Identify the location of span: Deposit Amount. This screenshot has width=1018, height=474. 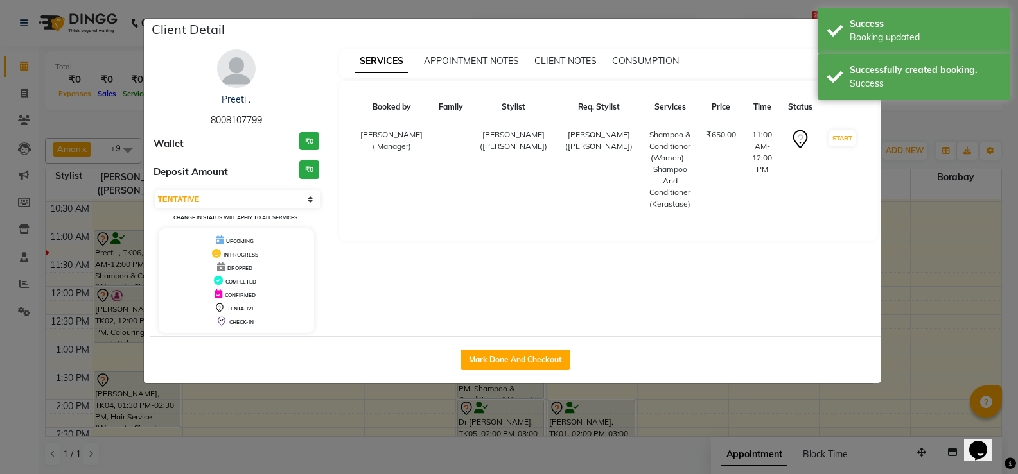
(191, 172).